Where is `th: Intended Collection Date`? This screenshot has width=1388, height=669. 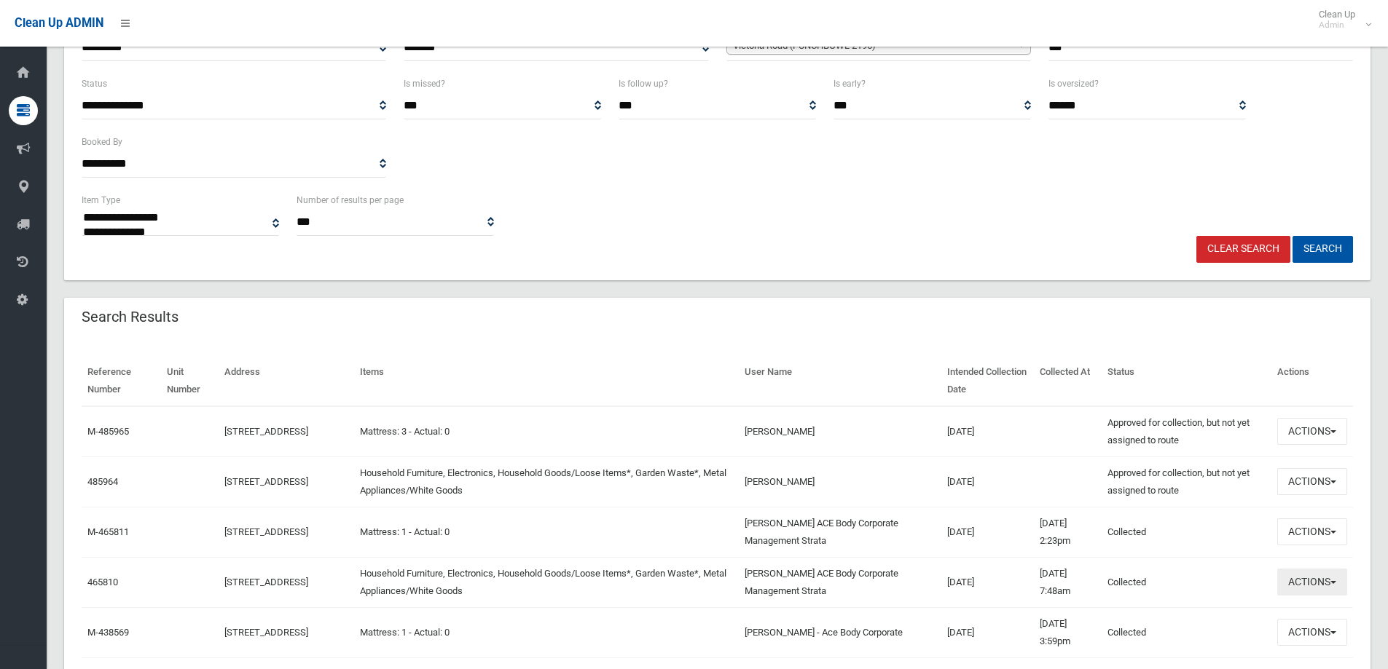
th: Intended Collection Date is located at coordinates (987, 381).